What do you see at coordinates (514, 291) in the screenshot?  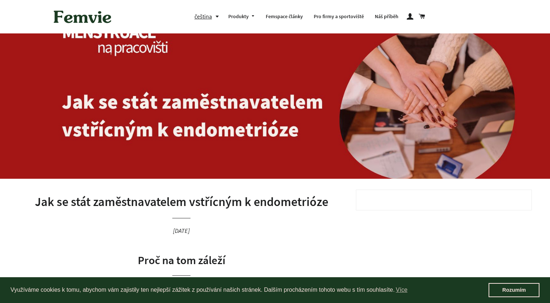 I see `a: dismiss cookie message` at bounding box center [514, 291].